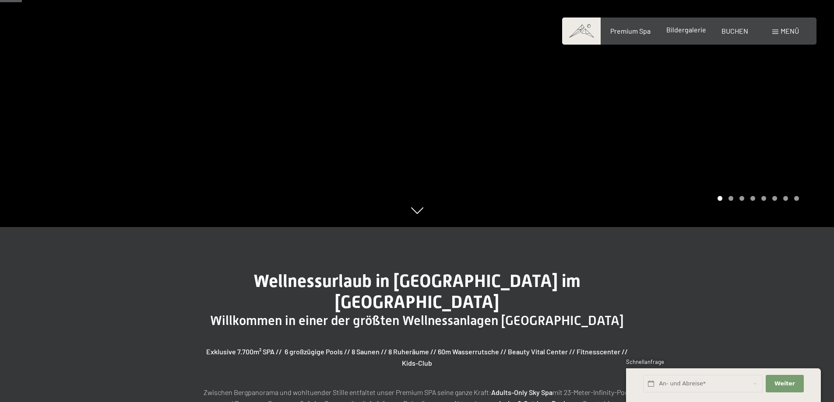 The width and height of the screenshot is (834, 402). Describe the element at coordinates (522, 392) in the screenshot. I see `strong: Adults-Only Sky Spa` at that location.